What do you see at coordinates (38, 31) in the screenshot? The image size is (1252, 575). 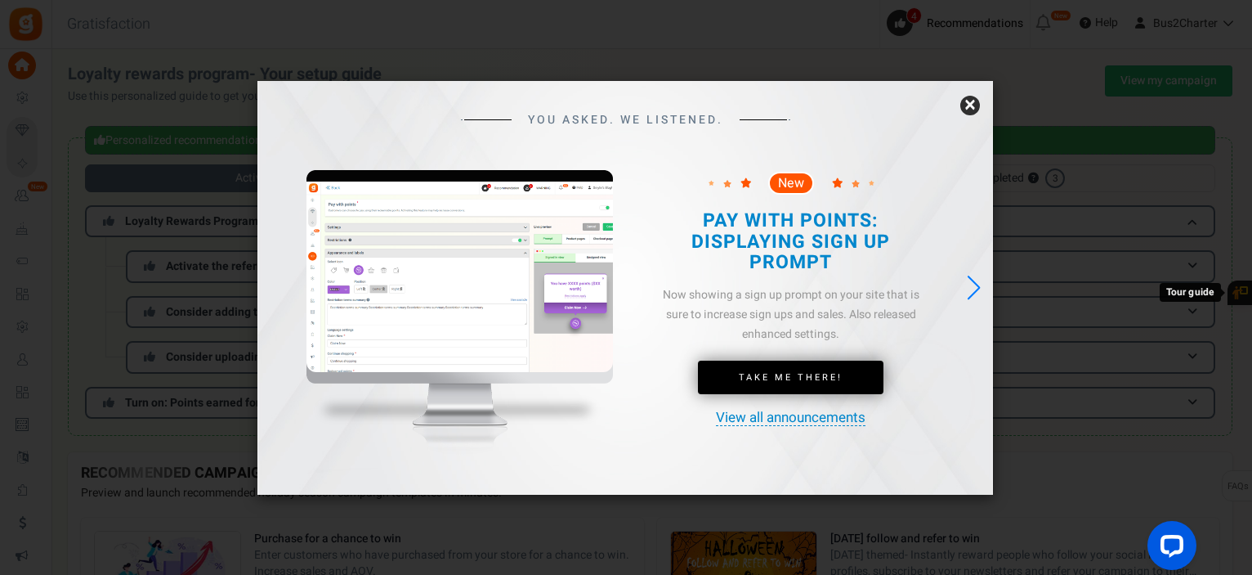 I see `button: Open LiveChat chat widget` at bounding box center [38, 31].